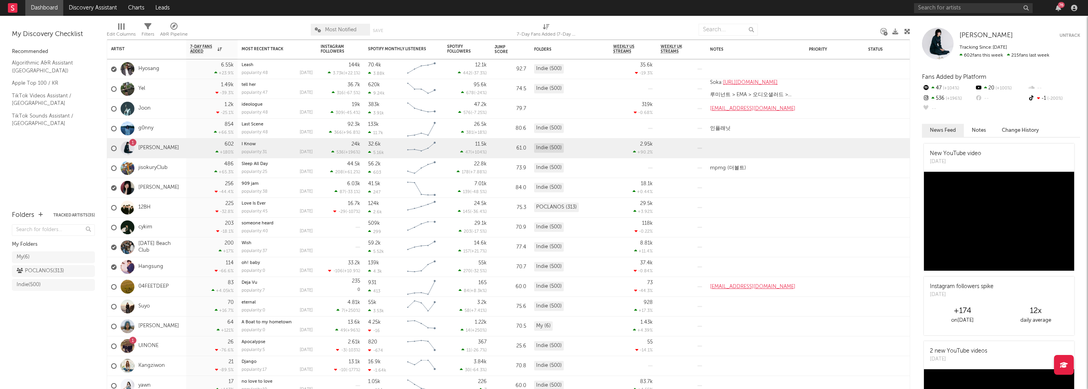 Image resolution: width=1088 pixels, height=389 pixels. What do you see at coordinates (480, 104) in the screenshot?
I see `div: 47.2k` at bounding box center [480, 104].